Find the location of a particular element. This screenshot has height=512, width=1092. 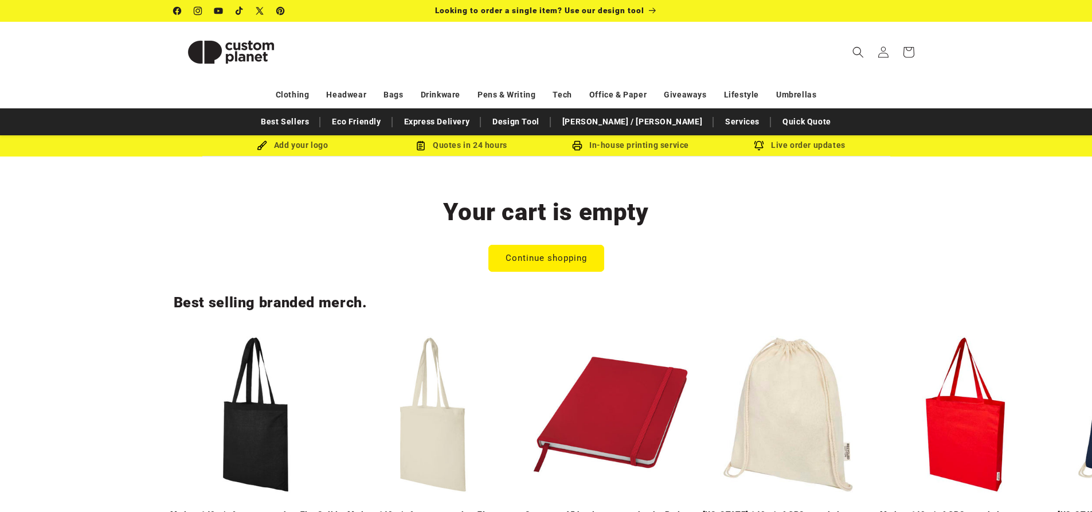

a: Express Delivery is located at coordinates (437, 121).